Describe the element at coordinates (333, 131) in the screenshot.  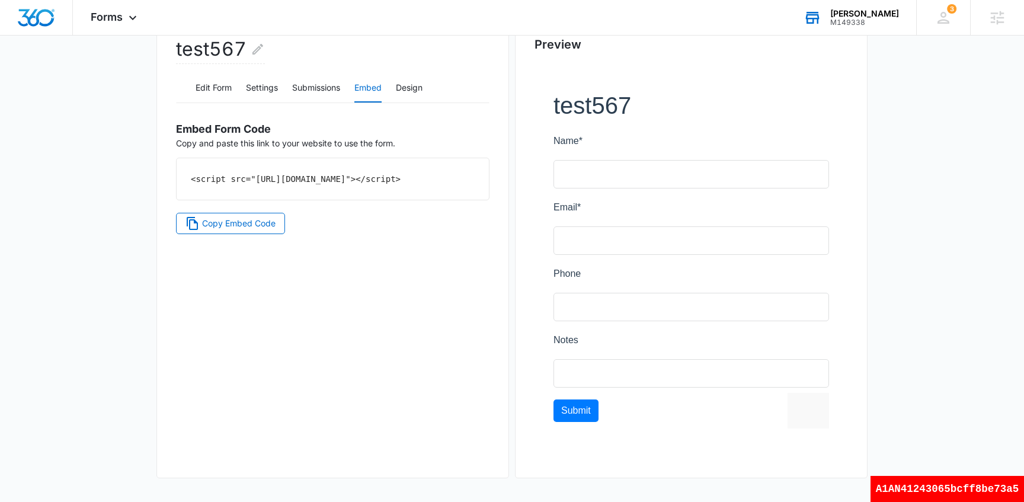
I see `p: Copy and paste this link to your website to use the form.` at that location.